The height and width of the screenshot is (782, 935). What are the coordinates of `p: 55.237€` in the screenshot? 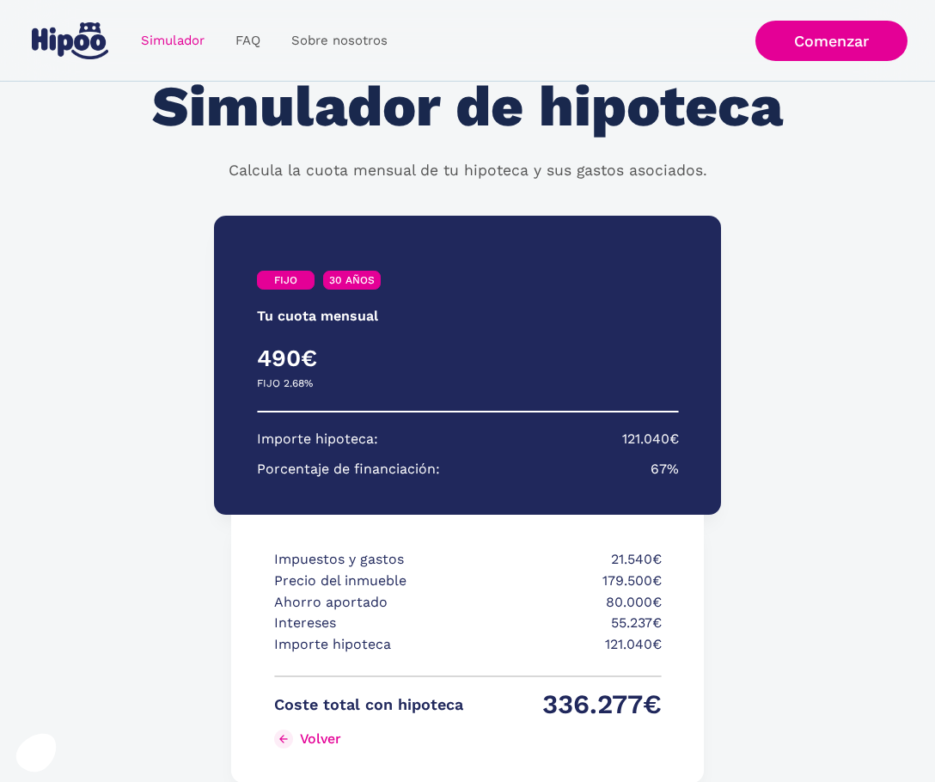 It's located at (567, 623).